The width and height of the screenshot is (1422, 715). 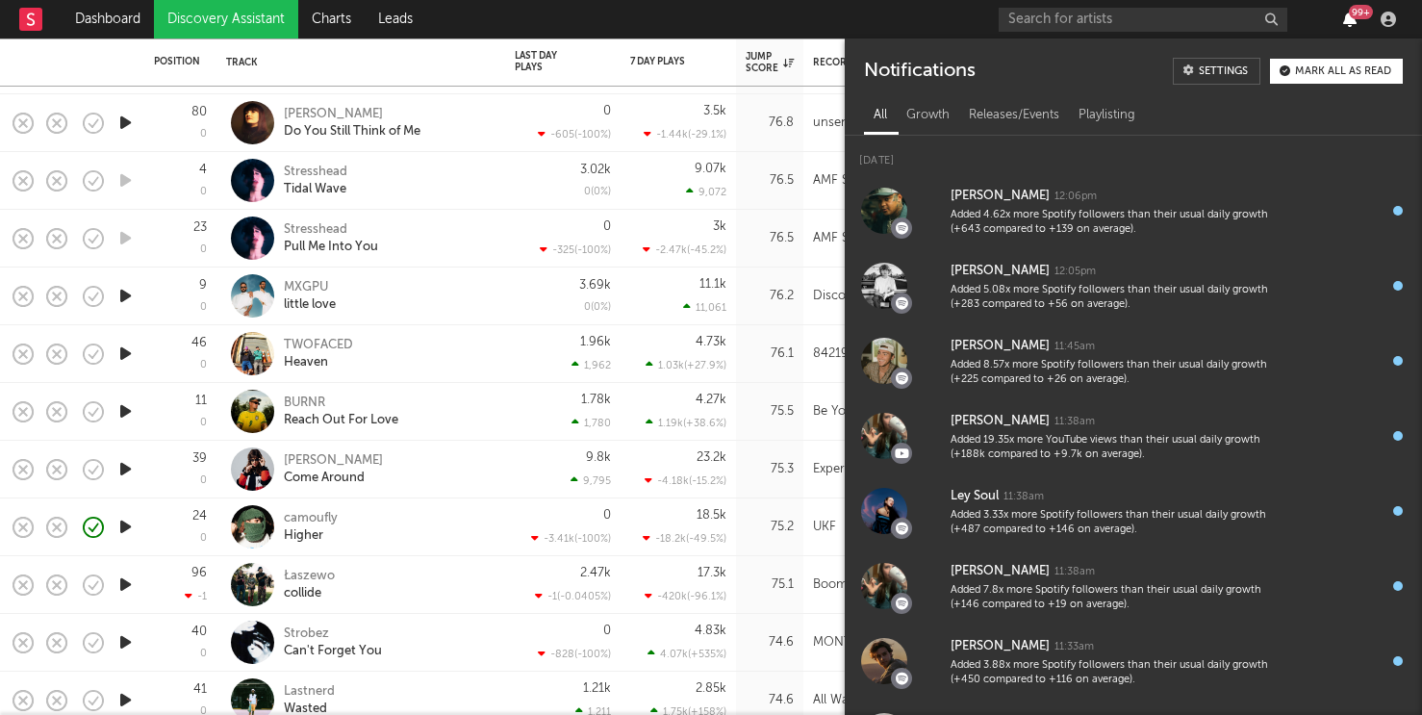 I want to click on div: 75.2, so click(x=770, y=527).